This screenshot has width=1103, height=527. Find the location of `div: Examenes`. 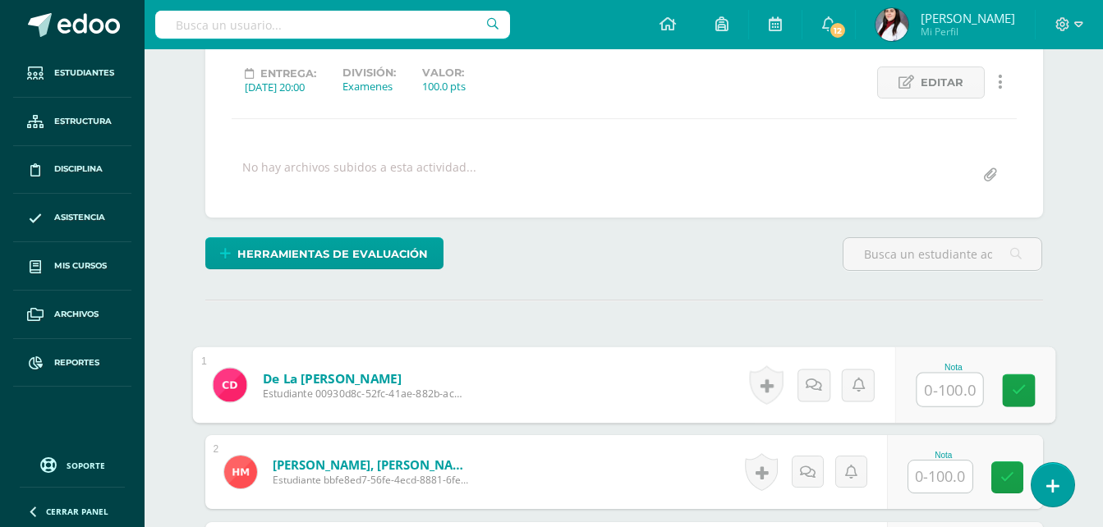

div: Examenes is located at coordinates (369, 86).